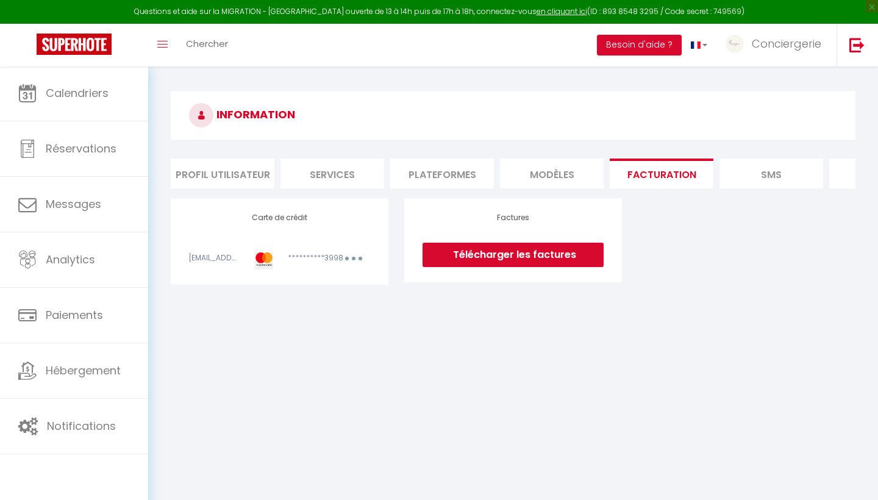 This screenshot has width=878, height=500. I want to click on li: Profil Utilisateur, so click(223, 173).